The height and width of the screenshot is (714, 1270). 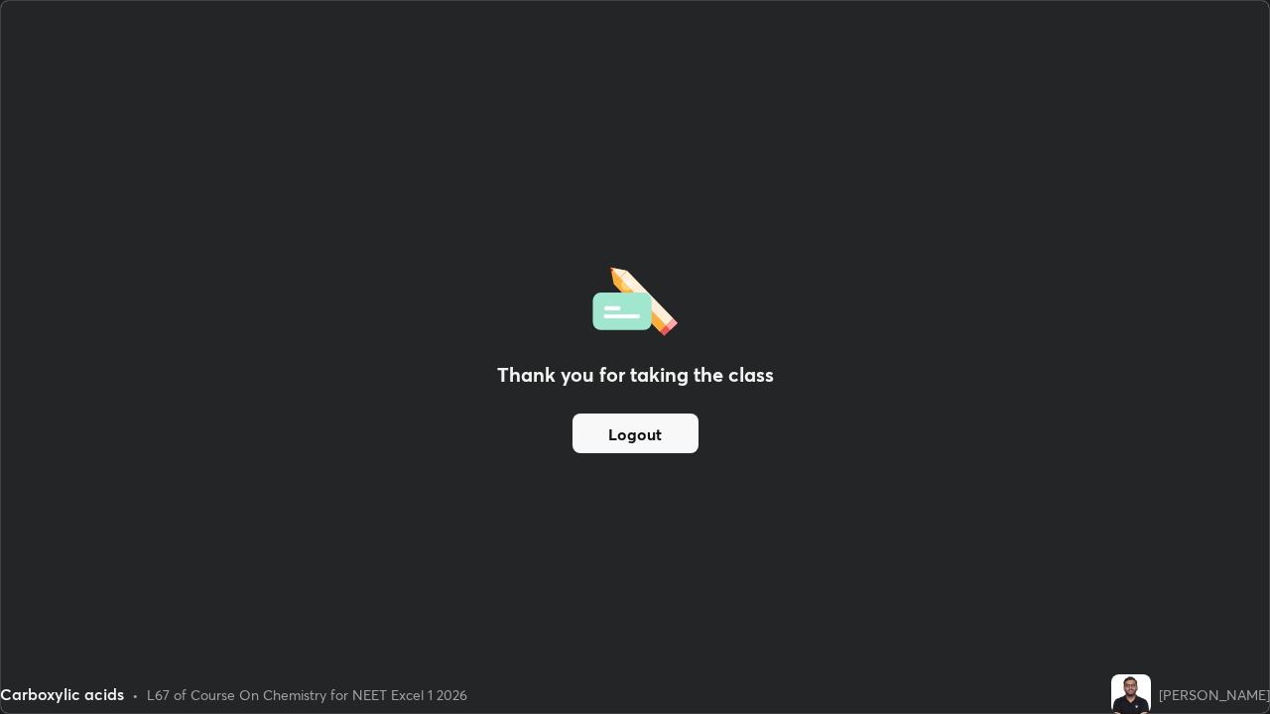 I want to click on img: f6c41efb327145258bfc596793d6e4cc.jpg, so click(x=1131, y=694).